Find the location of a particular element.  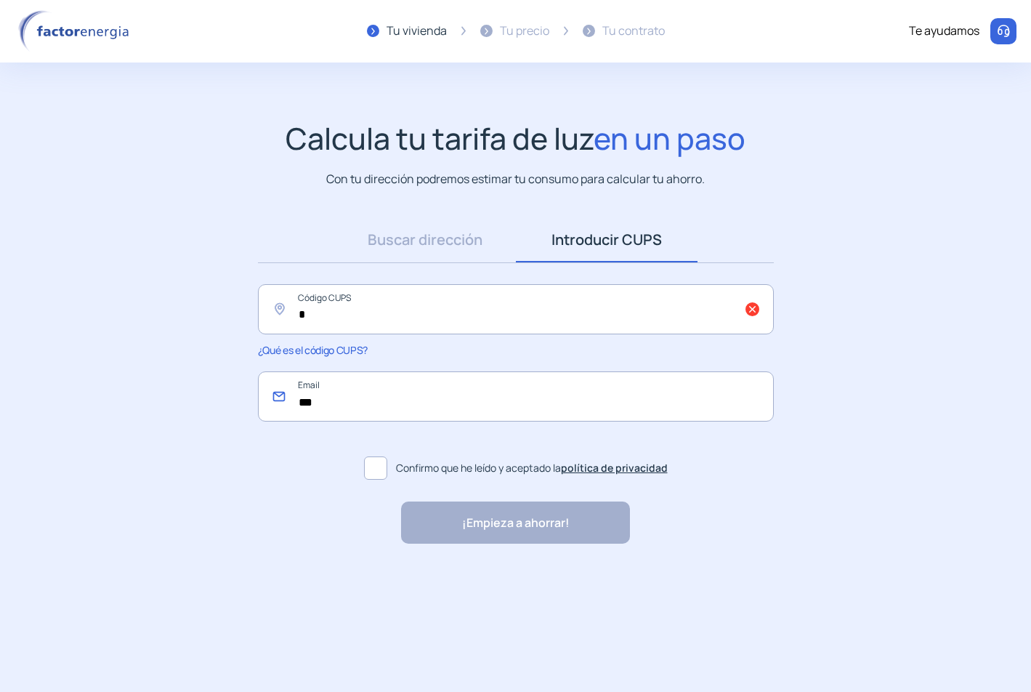

h1: Calcula tu tarifa de luz is located at coordinates (515, 138).